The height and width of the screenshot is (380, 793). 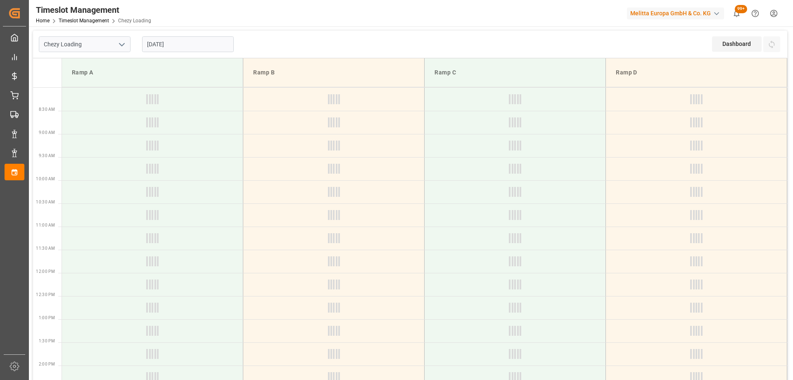 I want to click on span: 12:00 PM, so click(x=45, y=271).